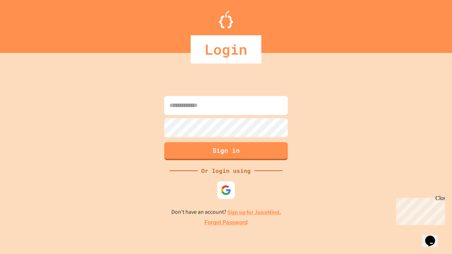 The width and height of the screenshot is (452, 254). Describe the element at coordinates (226, 19) in the screenshot. I see `img: Logo.svg` at that location.